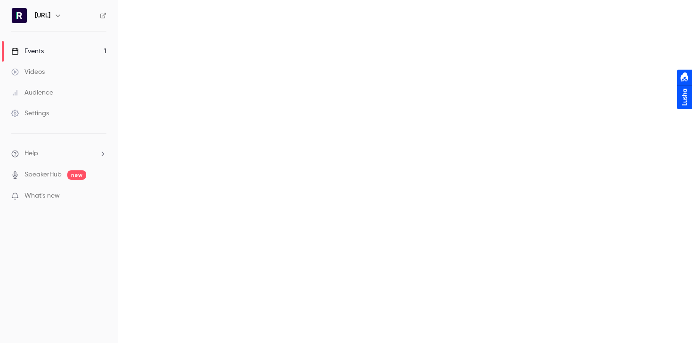 Image resolution: width=692 pixels, height=343 pixels. Describe the element at coordinates (77, 175) in the screenshot. I see `span: new` at that location.